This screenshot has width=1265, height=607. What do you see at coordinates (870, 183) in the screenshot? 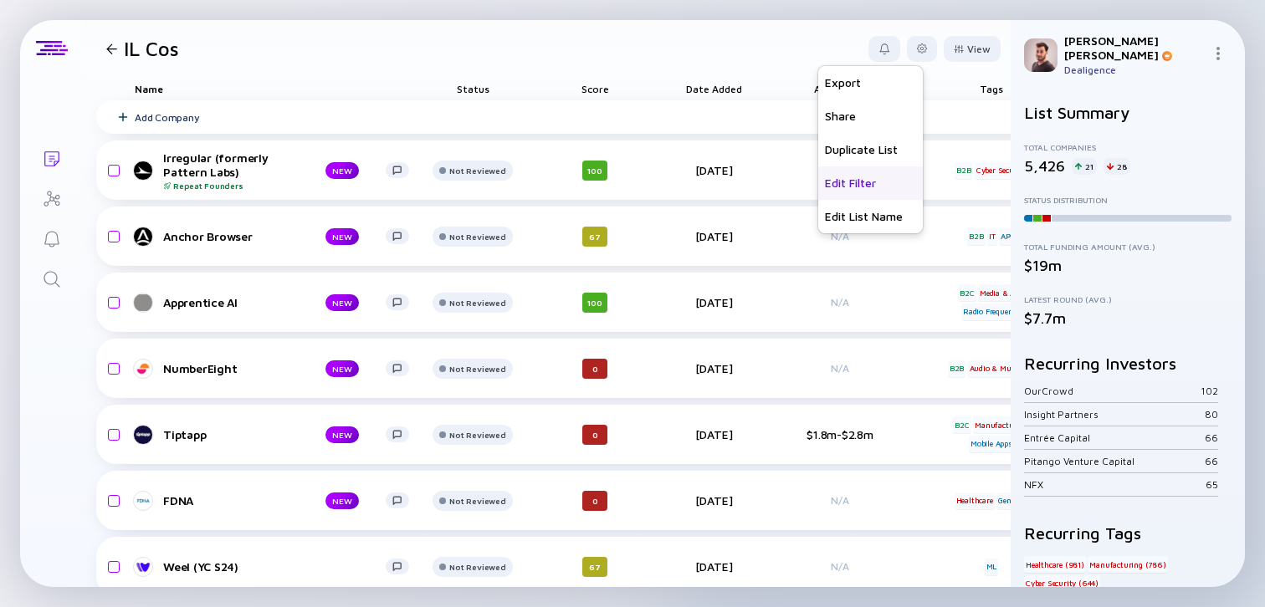
I see `div: Edit Filter` at bounding box center [870, 183].